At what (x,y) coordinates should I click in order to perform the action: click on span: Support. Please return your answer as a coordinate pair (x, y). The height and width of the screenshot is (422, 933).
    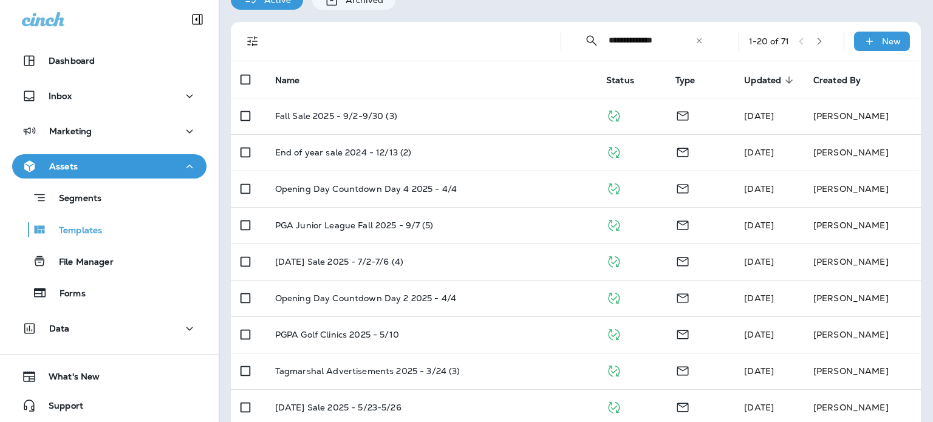
    Looking at the image, I should click on (60, 408).